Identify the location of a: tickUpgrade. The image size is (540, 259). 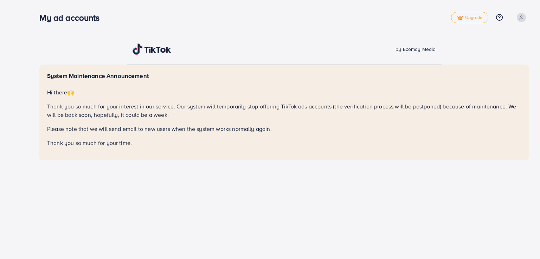
(470, 18).